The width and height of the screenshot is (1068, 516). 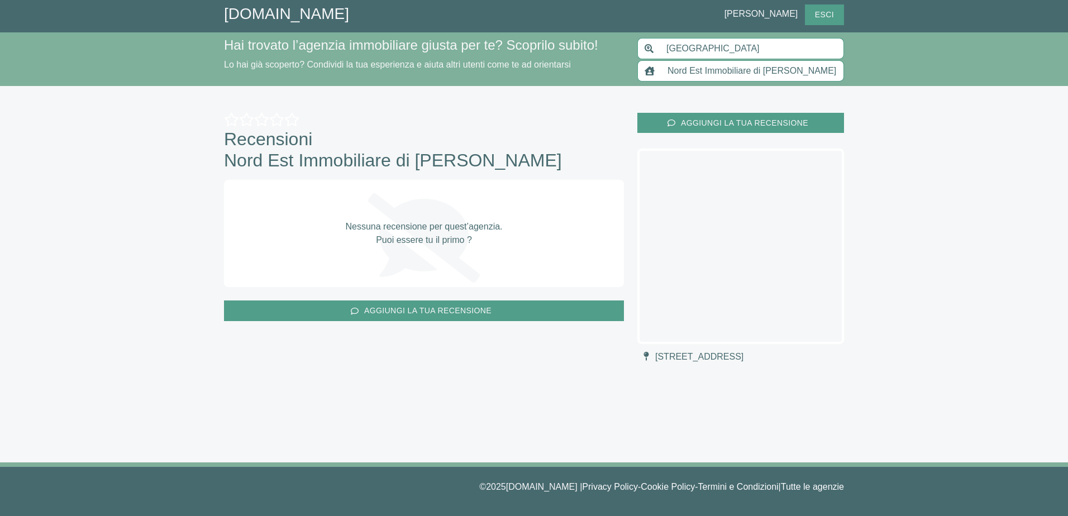 I want to click on span: Esci, so click(x=825, y=15).